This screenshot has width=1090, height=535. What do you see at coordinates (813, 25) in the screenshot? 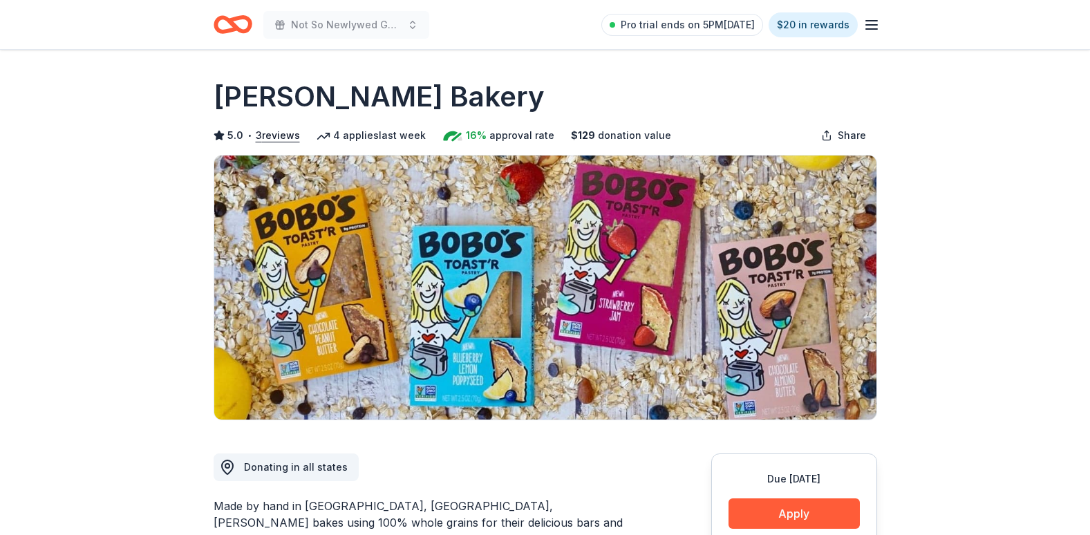
I see `a: $20 in rewards` at bounding box center [813, 25].